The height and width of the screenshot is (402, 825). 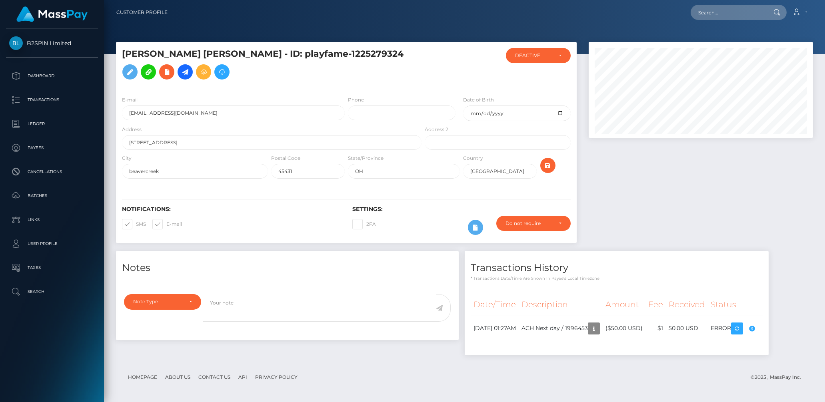 What do you see at coordinates (624, 305) in the screenshot?
I see `th: Amount` at bounding box center [624, 305].